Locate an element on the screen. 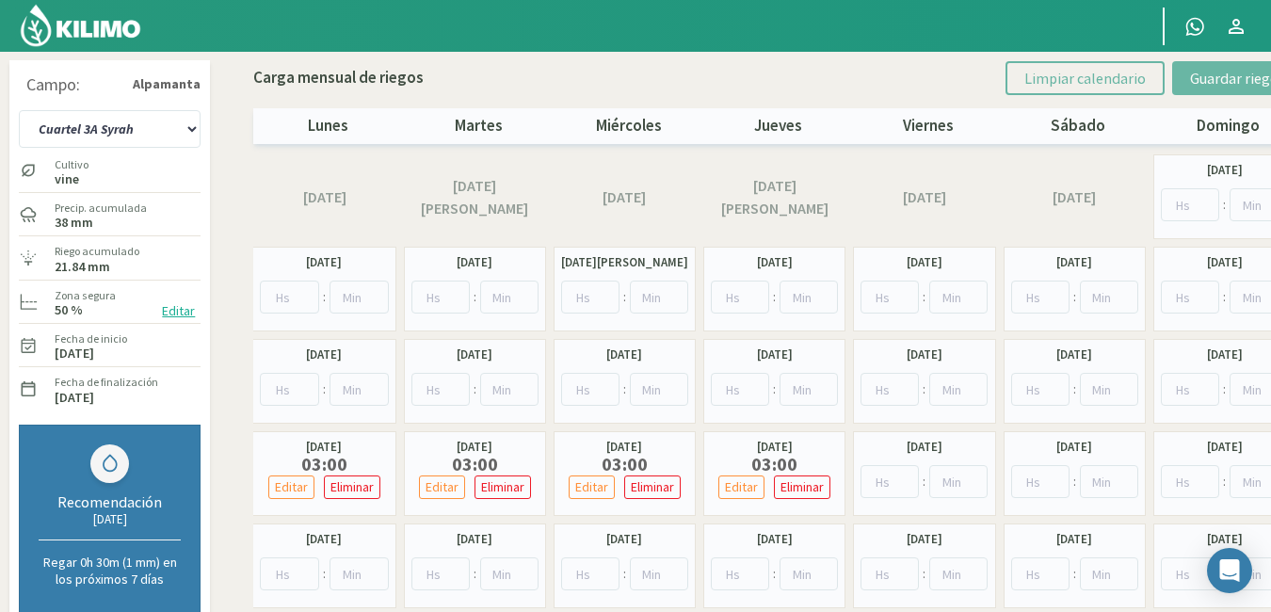 This screenshot has width=1271, height=612. label: 21.84 mm is located at coordinates (82, 266).